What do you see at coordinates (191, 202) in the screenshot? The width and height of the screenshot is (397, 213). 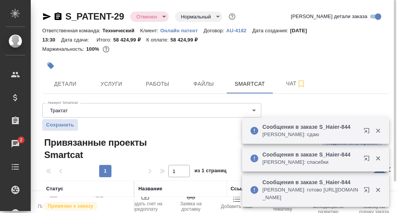 I see `button: Заявка на доставку` at bounding box center [191, 202].